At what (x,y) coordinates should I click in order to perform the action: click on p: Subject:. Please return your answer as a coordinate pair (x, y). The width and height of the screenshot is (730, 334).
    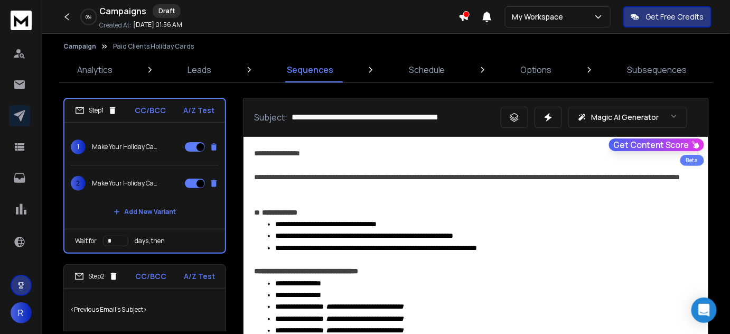
    Looking at the image, I should click on (270, 117).